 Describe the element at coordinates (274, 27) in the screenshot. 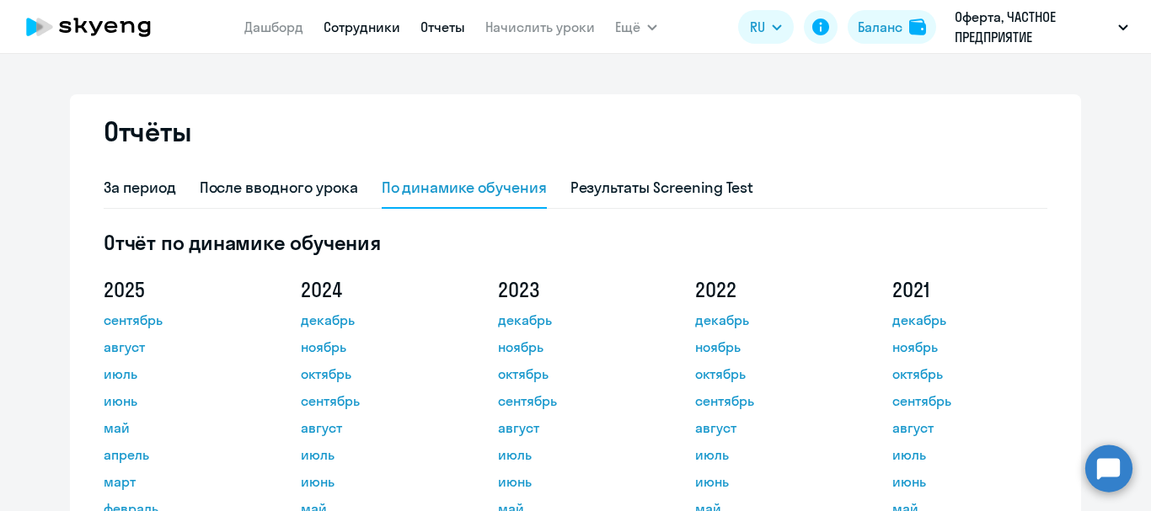

I see `a: Дашборд` at that location.